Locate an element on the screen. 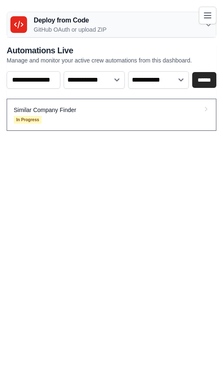 Image resolution: width=223 pixels, height=379 pixels. a: Similar Company Finder In Progress is located at coordinates (112, 115).